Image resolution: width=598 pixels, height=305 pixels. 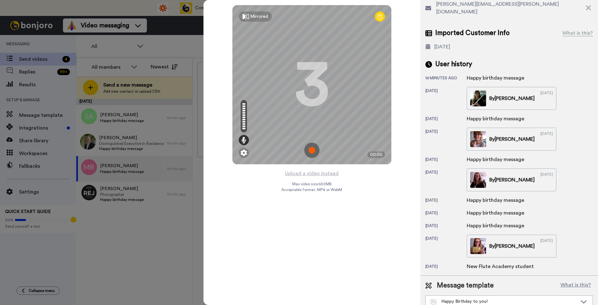 What do you see at coordinates (446, 79) in the screenshot?
I see `div: 16 minutes ago` at bounding box center [446, 79].